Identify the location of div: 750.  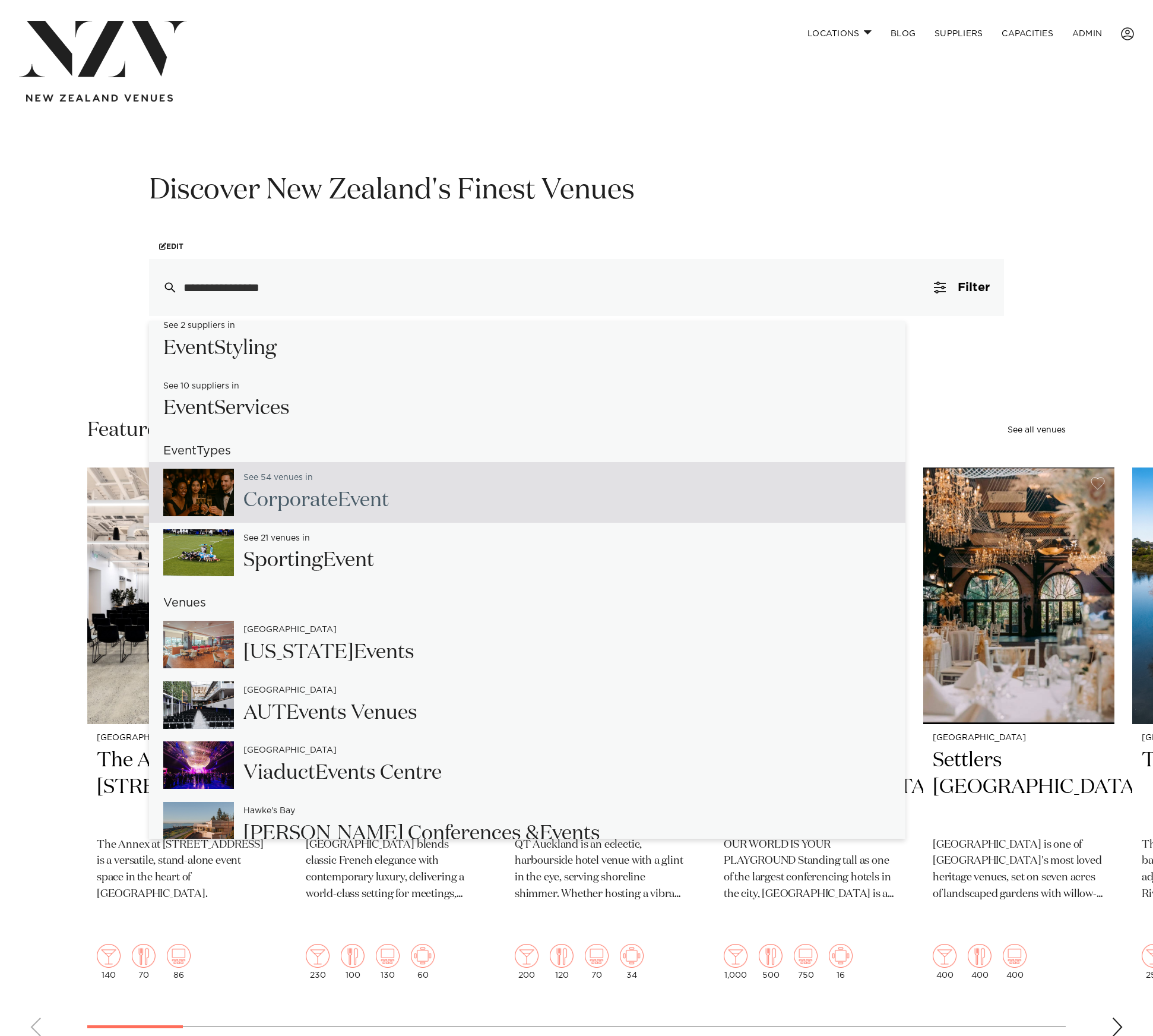
(806, 961).